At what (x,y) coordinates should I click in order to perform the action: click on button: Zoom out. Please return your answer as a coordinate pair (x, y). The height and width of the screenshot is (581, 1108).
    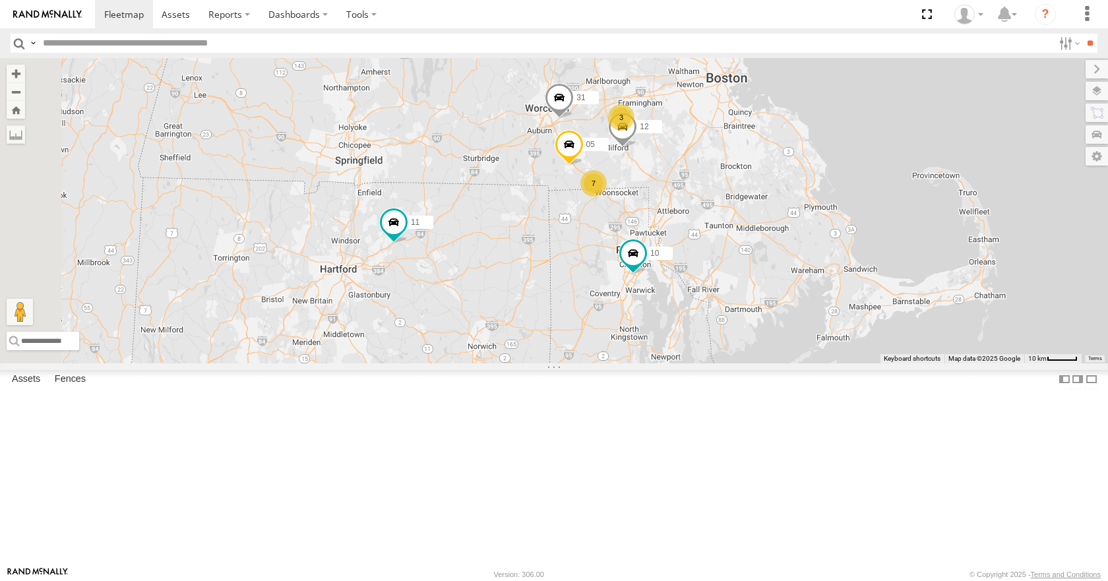
    Looking at the image, I should click on (16, 92).